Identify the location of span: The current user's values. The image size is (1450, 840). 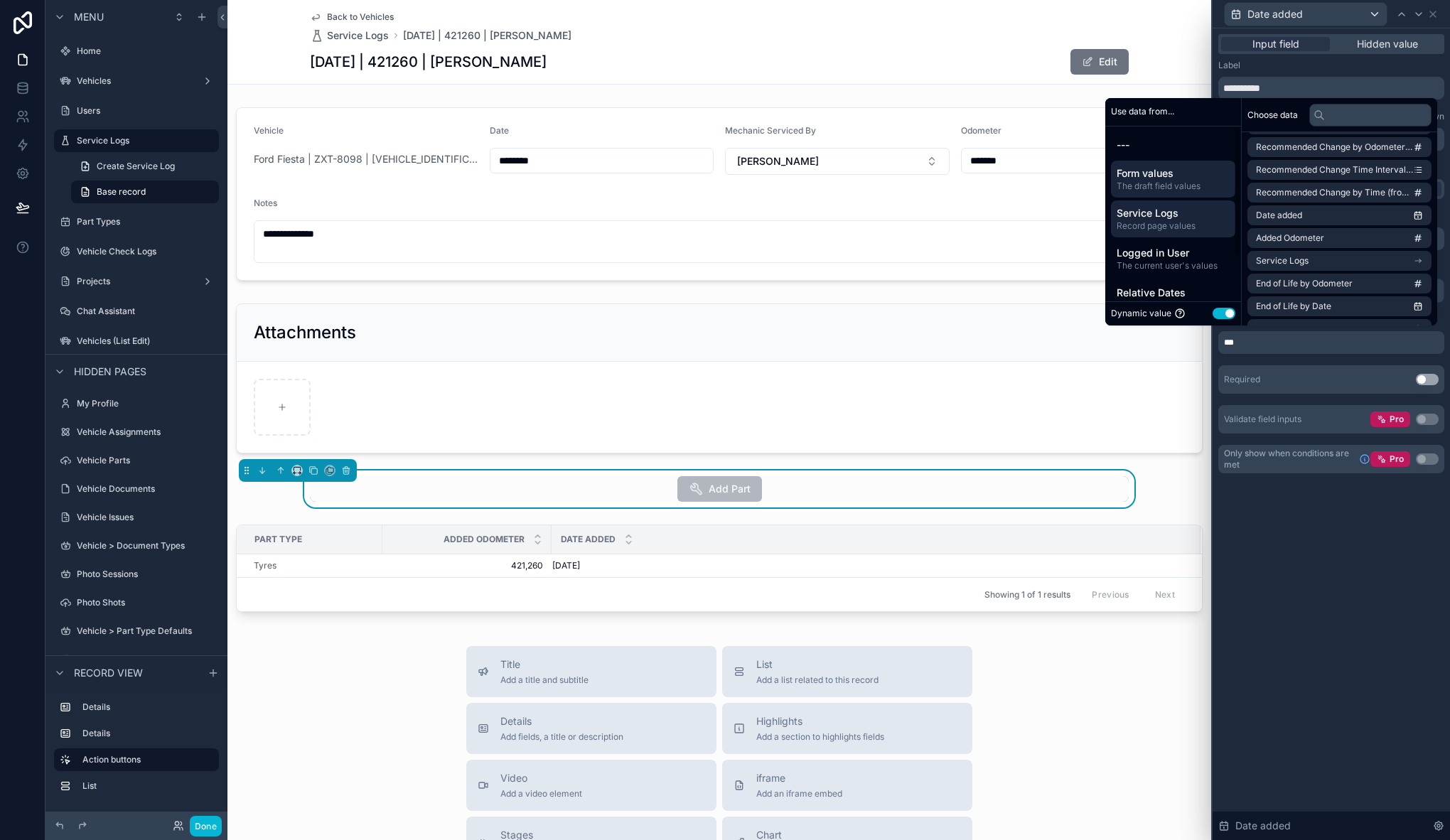
(1173, 266).